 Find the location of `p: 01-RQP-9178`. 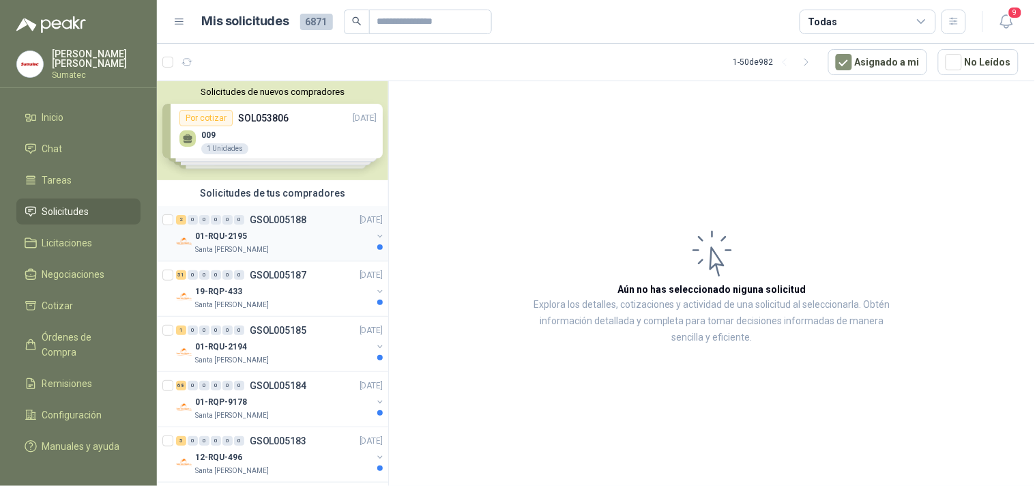

p: 01-RQP-9178 is located at coordinates (221, 402).